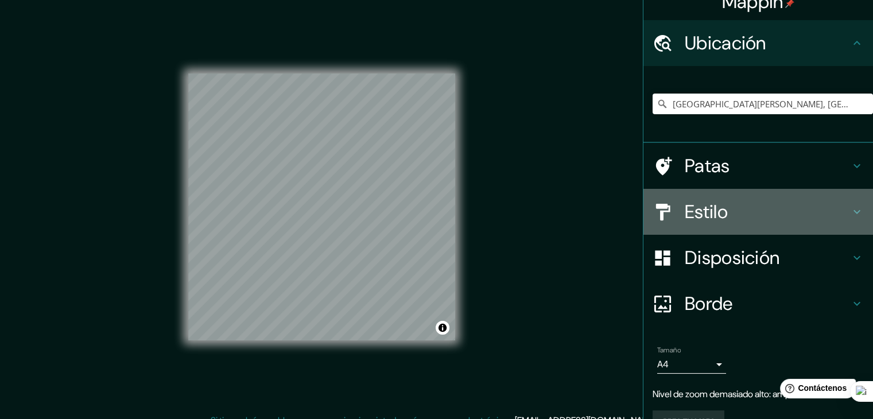 This screenshot has height=419, width=873. I want to click on input: Elige tu ciudad o zona, so click(763, 104).